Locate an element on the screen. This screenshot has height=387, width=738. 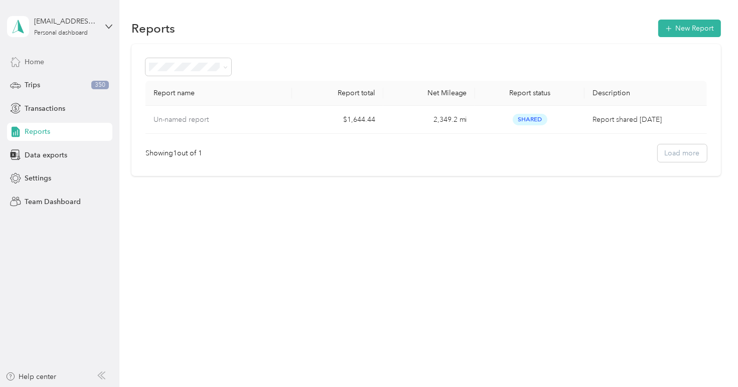
span: Reports is located at coordinates (37, 131).